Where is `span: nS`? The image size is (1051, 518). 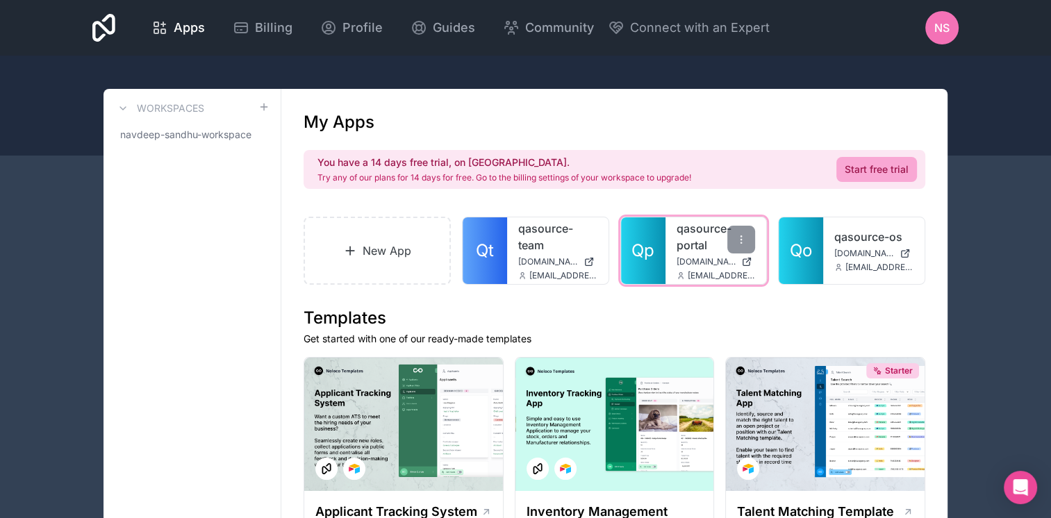
span: nS is located at coordinates (942, 28).